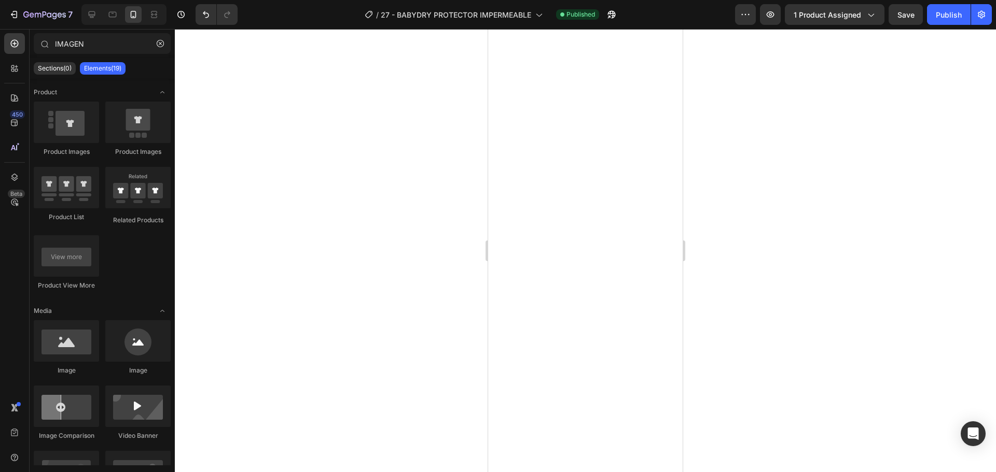 The image size is (996, 472). What do you see at coordinates (216, 15) in the screenshot?
I see `div: Undo/Redo` at bounding box center [216, 15].